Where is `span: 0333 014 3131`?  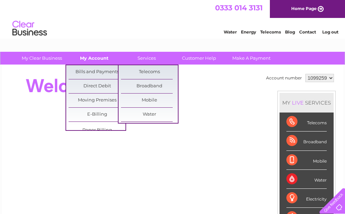
span: 0333 014 3131 is located at coordinates (239, 8).